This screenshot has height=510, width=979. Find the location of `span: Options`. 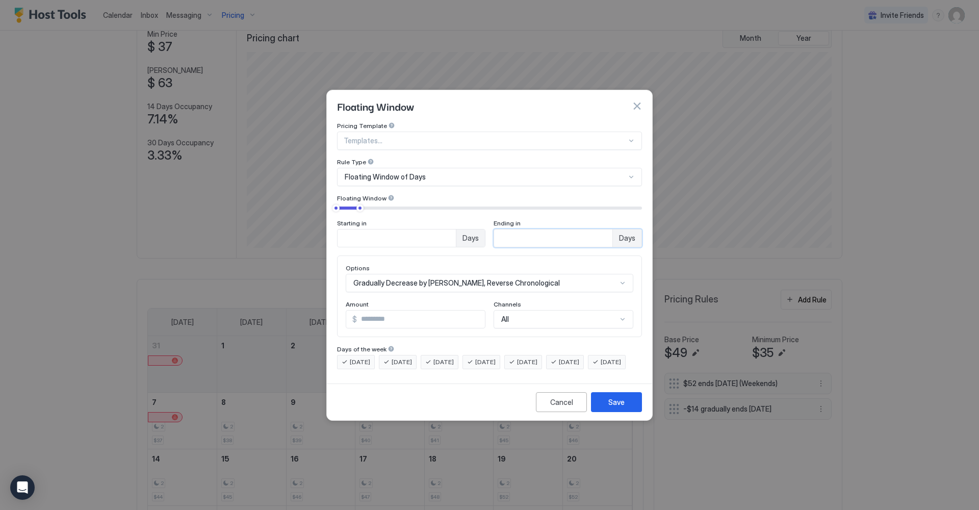

span: Options is located at coordinates (358, 268).